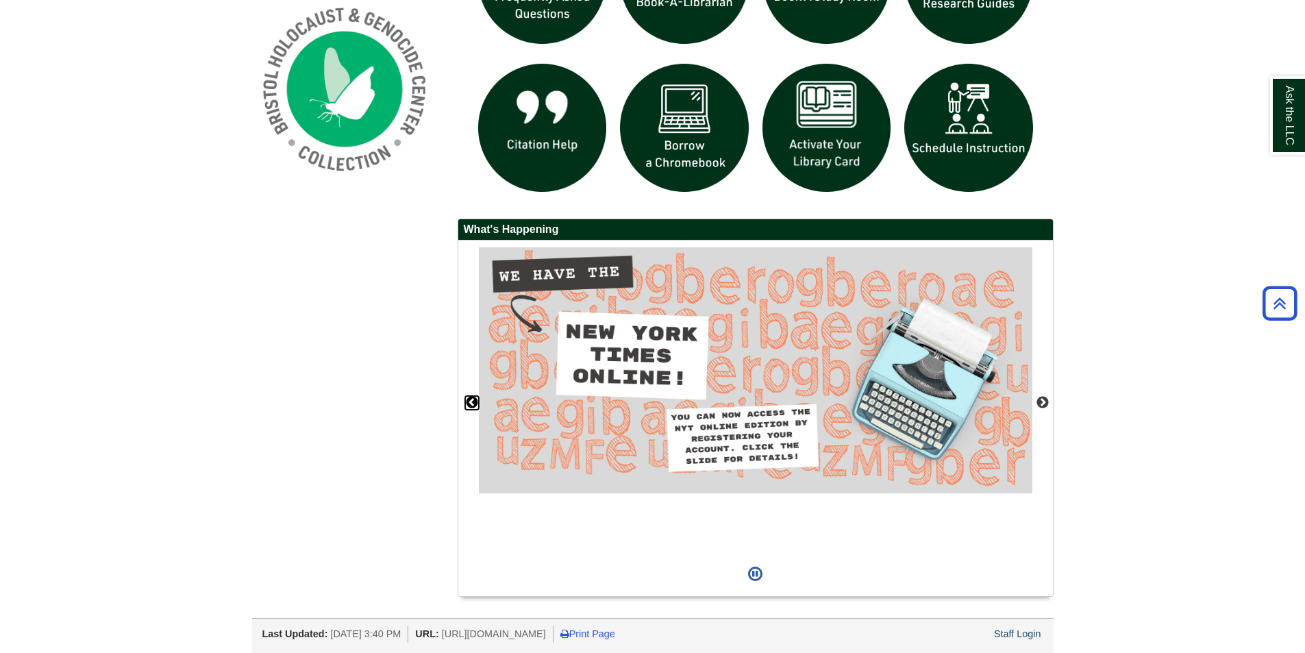  What do you see at coordinates (827, 128) in the screenshot?
I see `img: activate Library Card icon links to form to activate student ID into library card` at bounding box center [827, 128].